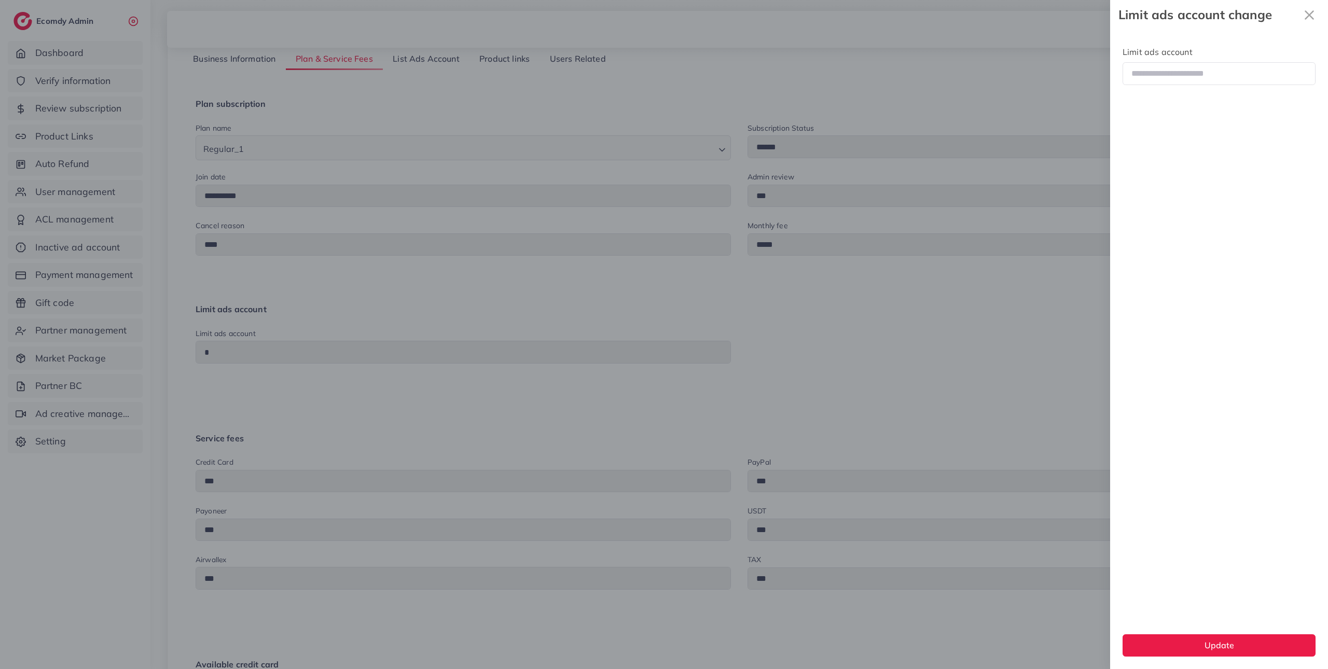 This screenshot has width=1328, height=669. I want to click on button: Update, so click(1219, 645).